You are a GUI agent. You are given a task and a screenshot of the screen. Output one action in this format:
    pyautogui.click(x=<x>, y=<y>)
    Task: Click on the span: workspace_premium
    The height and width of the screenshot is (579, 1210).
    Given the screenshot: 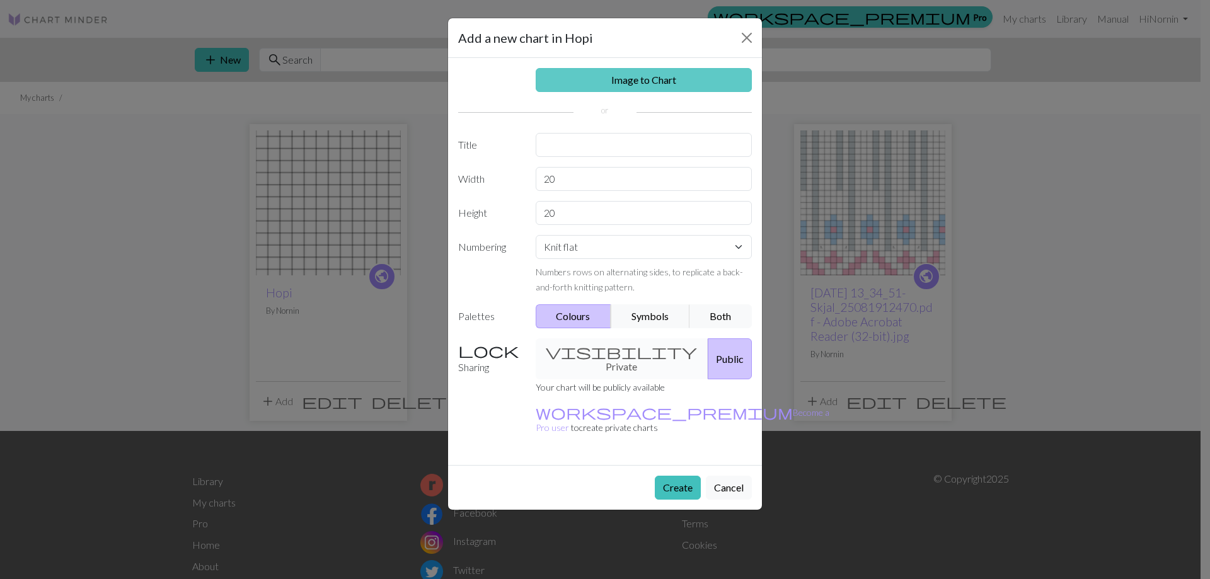 What is the action you would take?
    pyautogui.click(x=665, y=412)
    